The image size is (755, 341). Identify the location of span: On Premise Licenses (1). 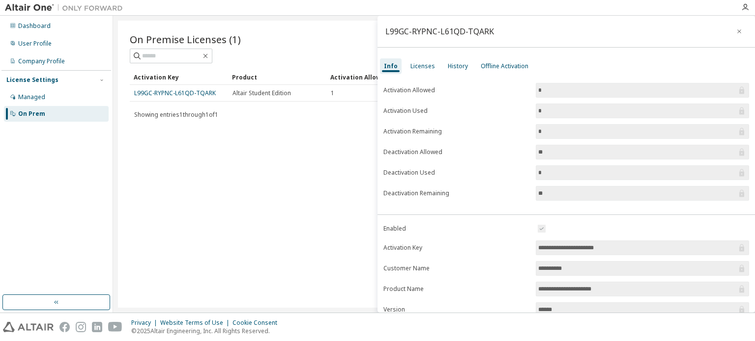
(185, 39).